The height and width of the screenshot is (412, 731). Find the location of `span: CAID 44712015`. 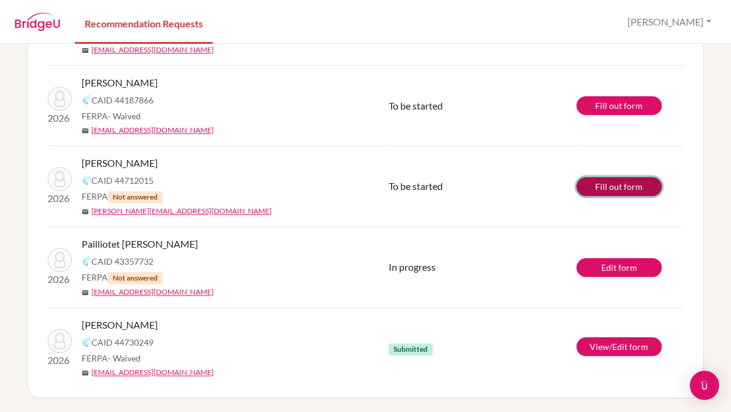

span: CAID 44712015 is located at coordinates (122, 180).